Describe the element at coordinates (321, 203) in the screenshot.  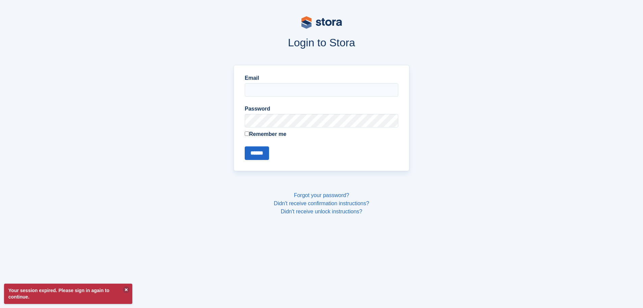
I see `a: Didn't receive confirmation instructions?` at that location.